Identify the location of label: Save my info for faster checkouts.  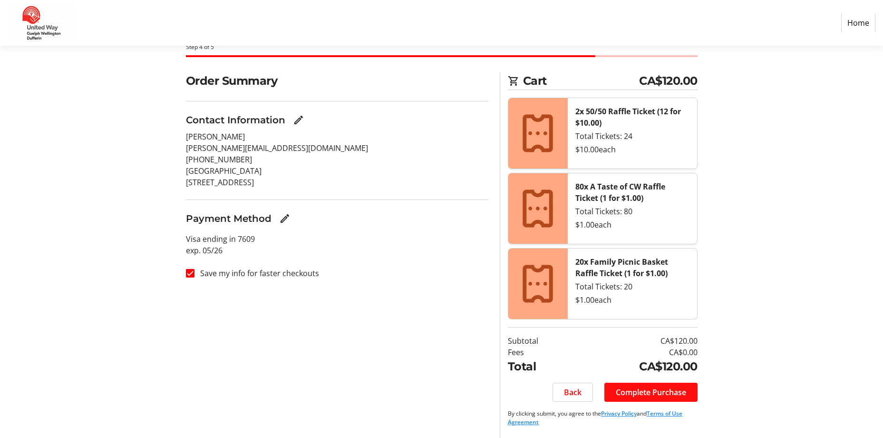
(257, 273).